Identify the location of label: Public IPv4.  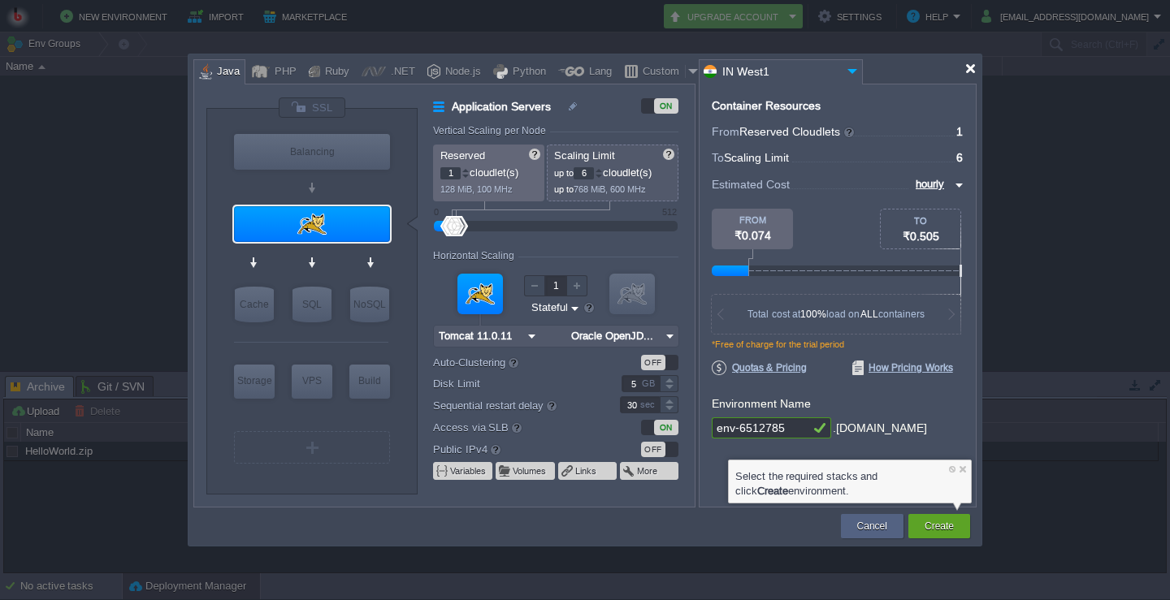
(515, 449).